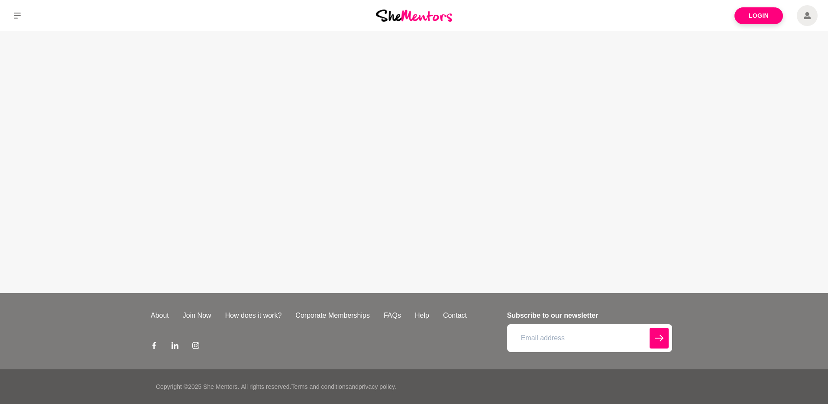  What do you see at coordinates (590, 338) in the screenshot?
I see `input: Email address` at bounding box center [590, 338].